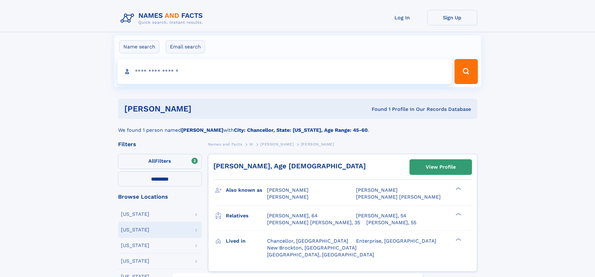 The height and width of the screenshot is (277, 595). Describe the element at coordinates (402, 17) in the screenshot. I see `a: Log In` at that location.